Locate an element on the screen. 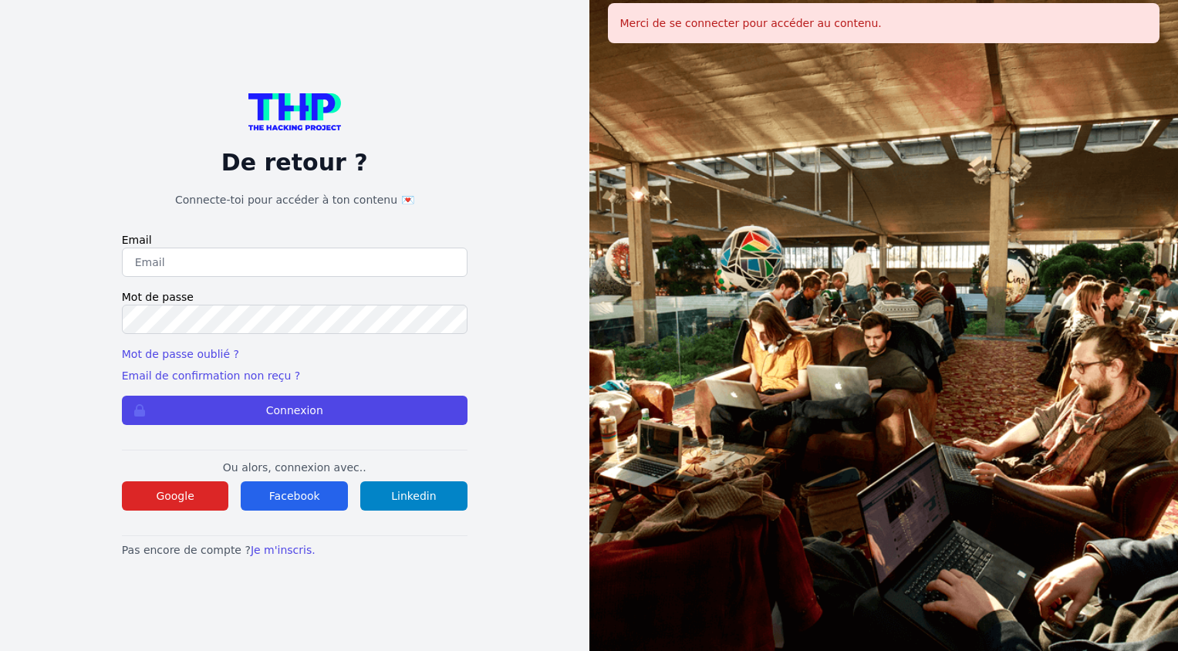  a: Mot de passe oublié ? is located at coordinates (181, 354).